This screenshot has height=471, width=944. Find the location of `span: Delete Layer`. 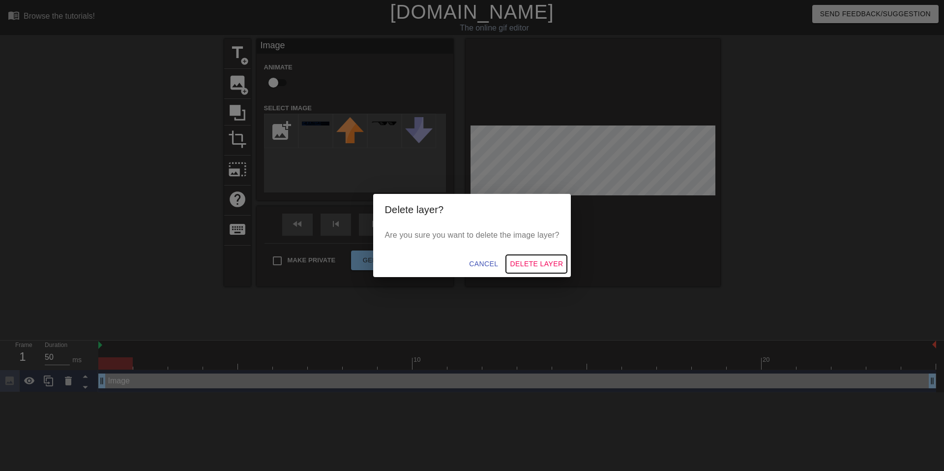

span: Delete Layer is located at coordinates (537, 264).